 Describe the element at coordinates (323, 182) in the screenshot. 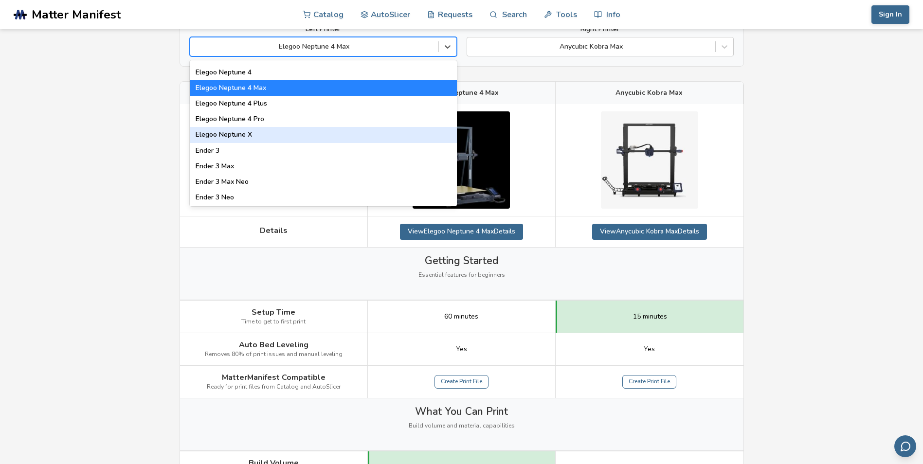

I see `div: Ender 3 Max Neo` at that location.